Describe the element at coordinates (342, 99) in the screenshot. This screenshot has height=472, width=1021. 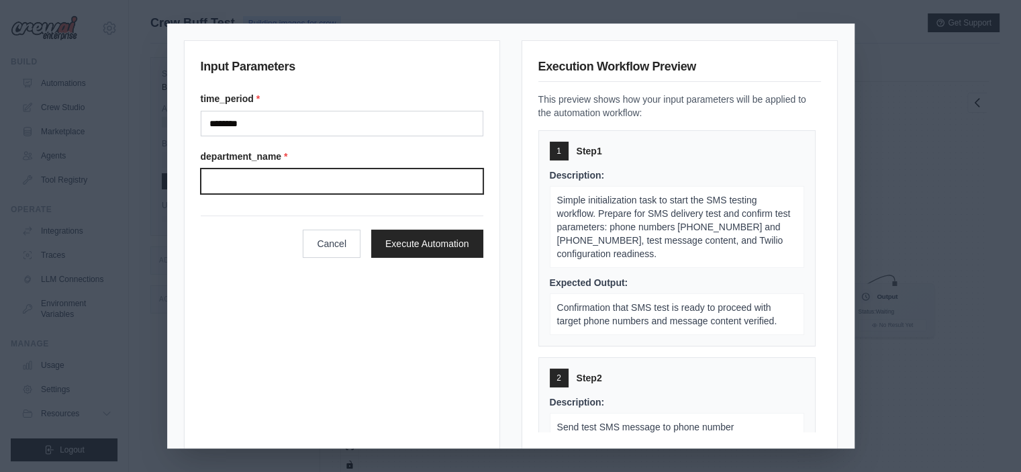
I see `label: time_period` at that location.